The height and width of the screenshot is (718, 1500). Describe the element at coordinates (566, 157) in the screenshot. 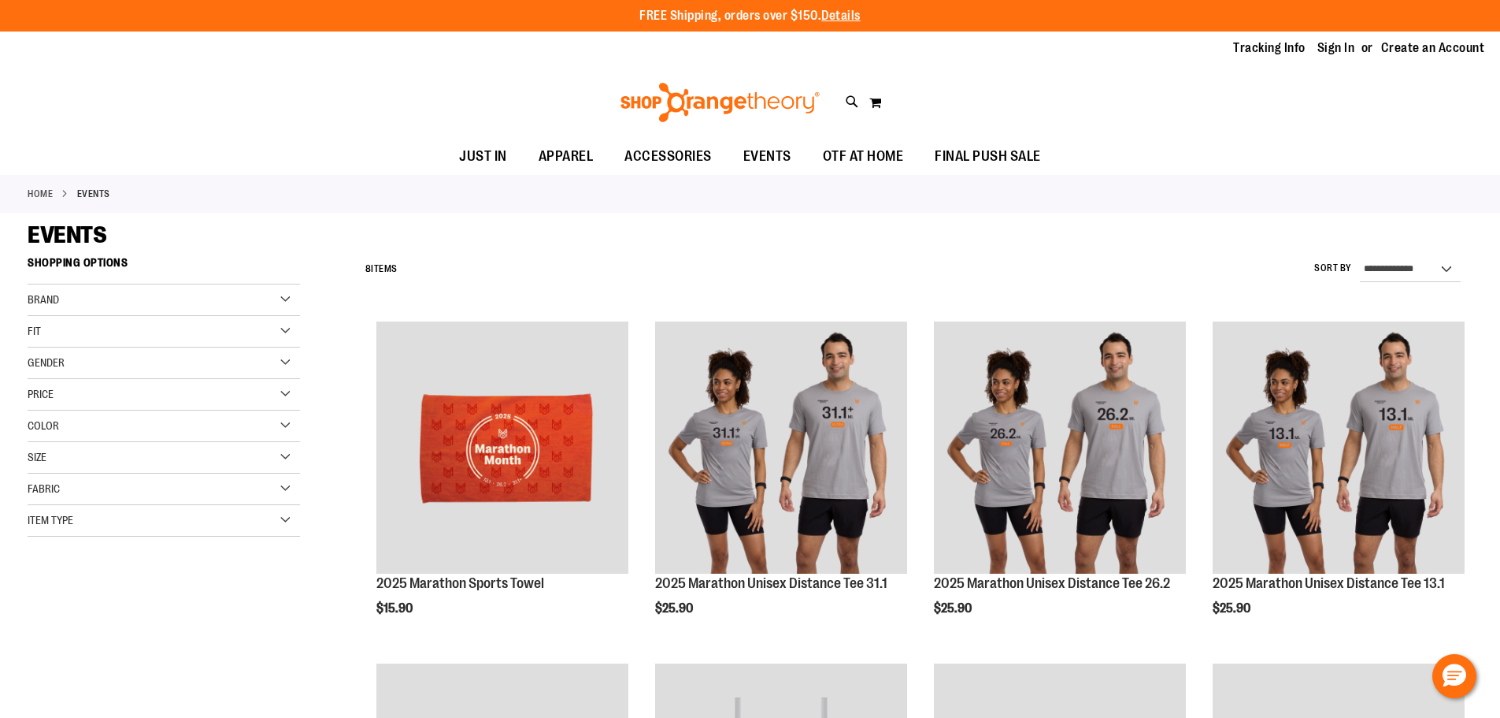

I see `a: APPAREL` at that location.